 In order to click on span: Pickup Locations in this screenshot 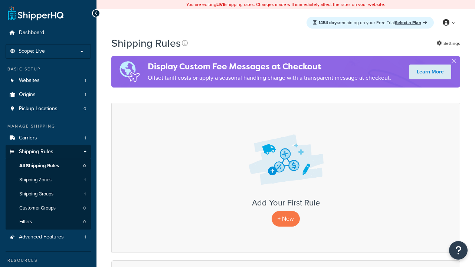, I will do `click(38, 109)`.